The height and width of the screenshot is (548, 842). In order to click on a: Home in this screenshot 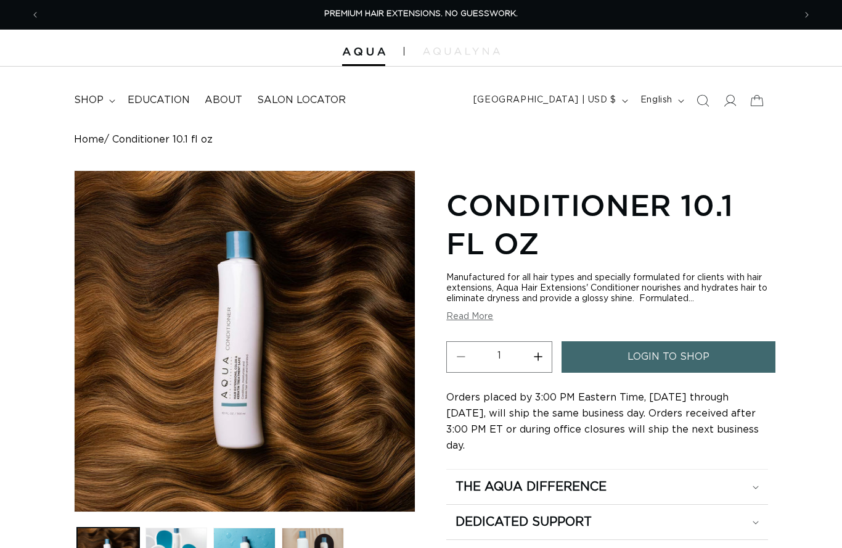, I will do `click(89, 139)`.